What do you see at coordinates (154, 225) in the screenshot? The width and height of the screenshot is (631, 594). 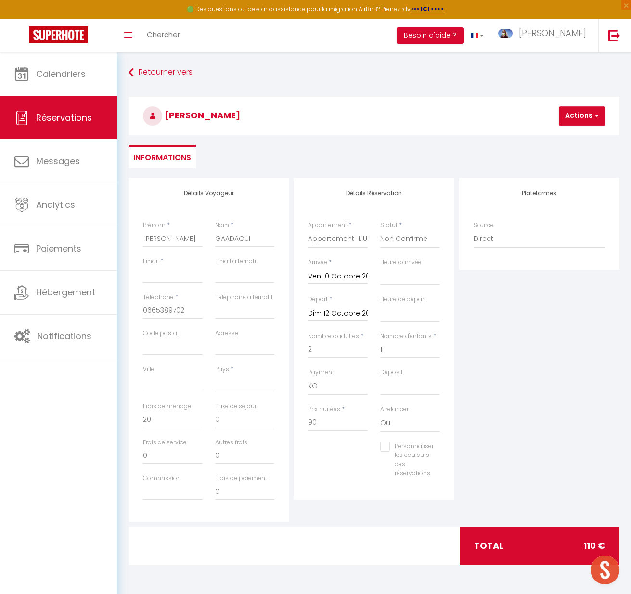 I see `label: Prénom` at bounding box center [154, 225].